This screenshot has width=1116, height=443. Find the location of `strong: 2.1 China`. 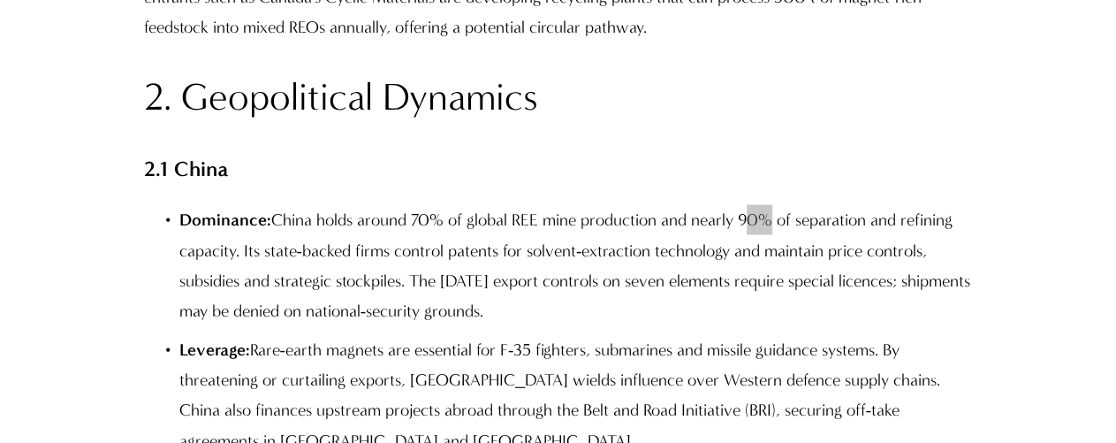

strong: 2.1 China is located at coordinates (186, 168).